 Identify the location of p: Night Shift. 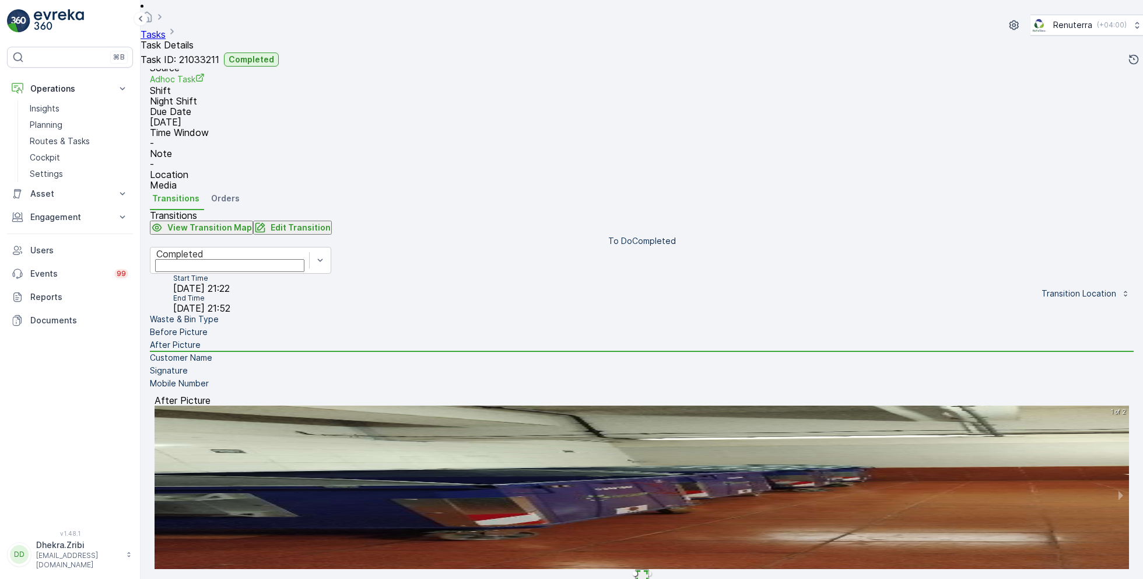
(642, 101).